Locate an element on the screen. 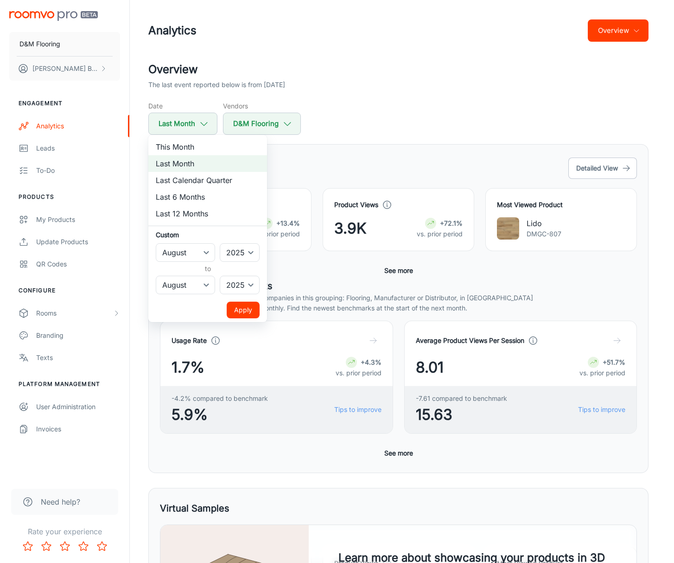  li: Last 12 Months is located at coordinates (208, 214).